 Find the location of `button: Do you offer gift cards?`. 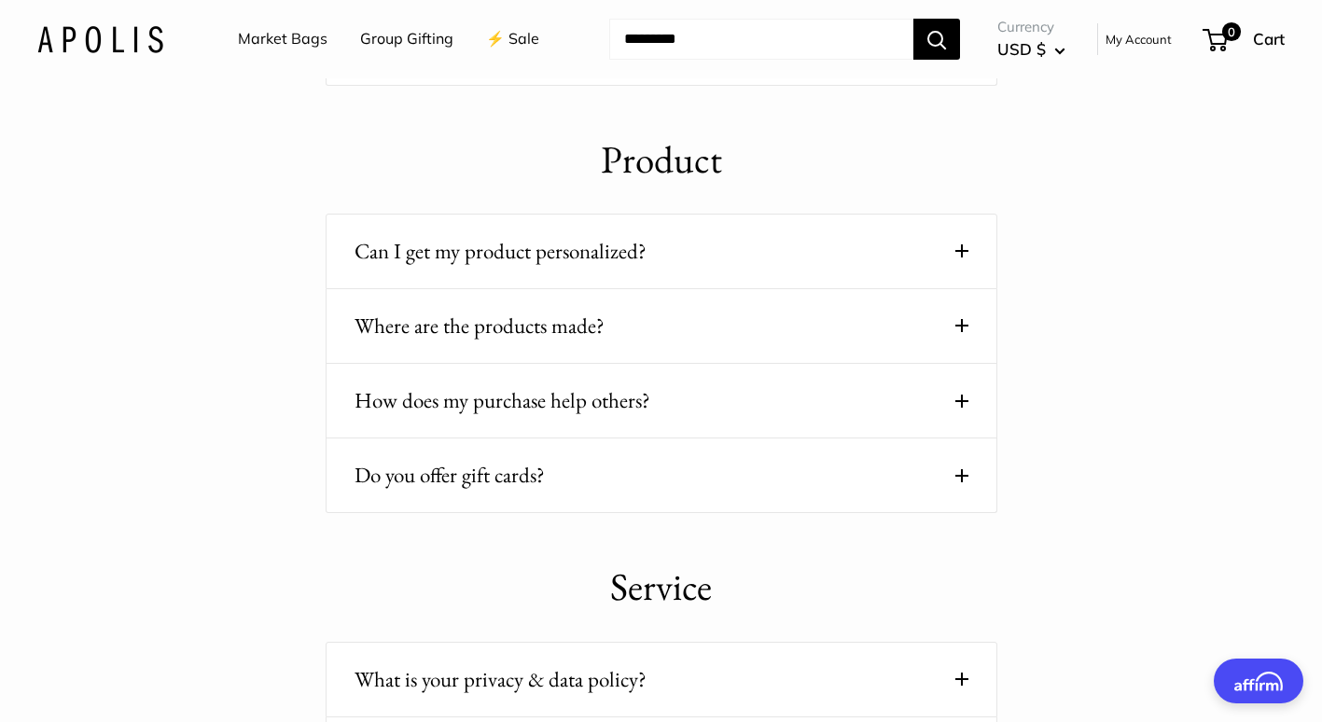

button: Do you offer gift cards? is located at coordinates (661, 475).